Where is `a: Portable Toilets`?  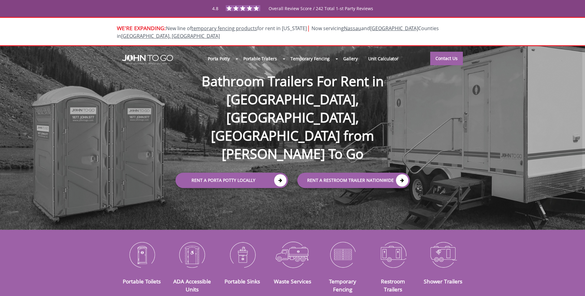 a: Portable Toilets is located at coordinates (141, 282).